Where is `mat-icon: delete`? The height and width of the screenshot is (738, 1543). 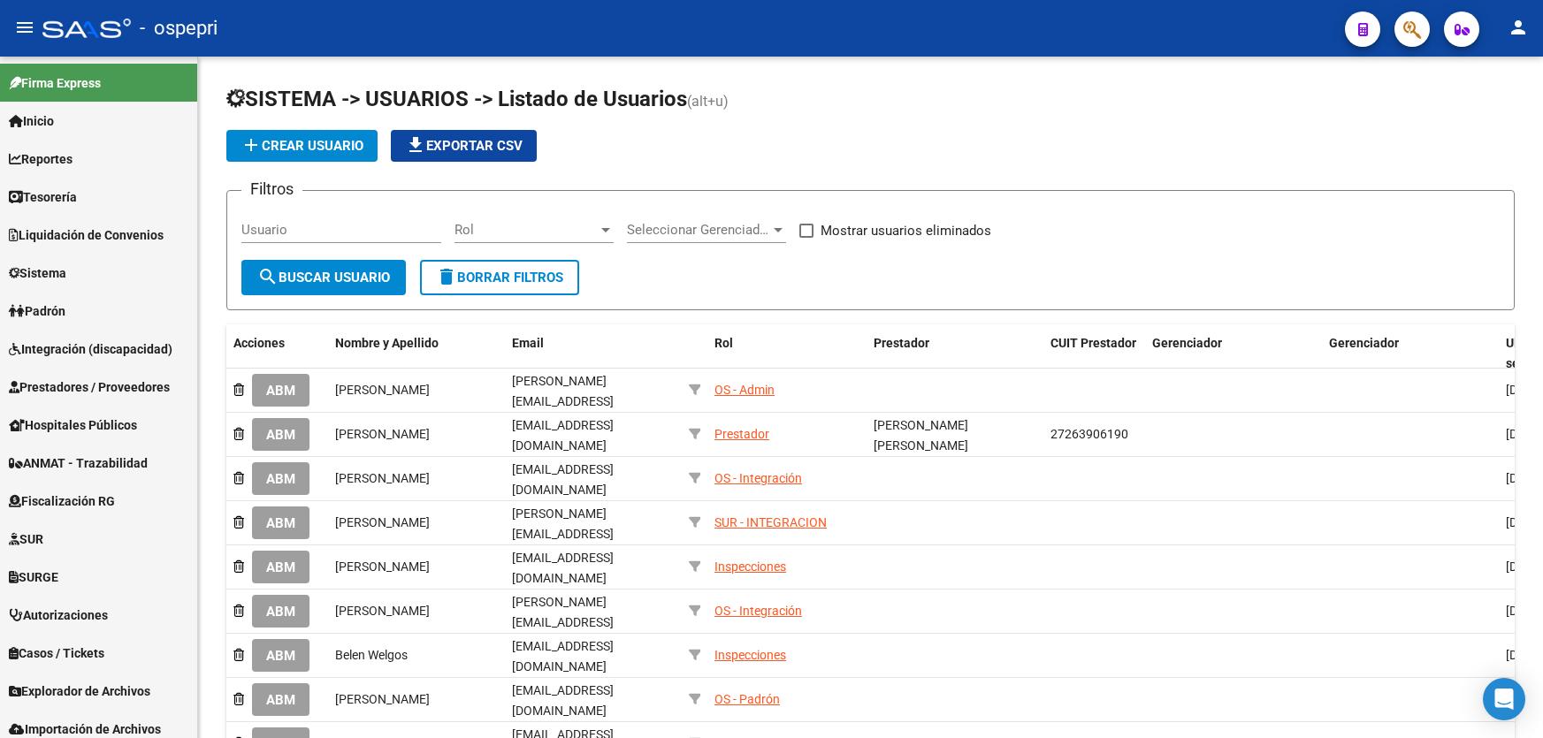 mat-icon: delete is located at coordinates (446, 277).